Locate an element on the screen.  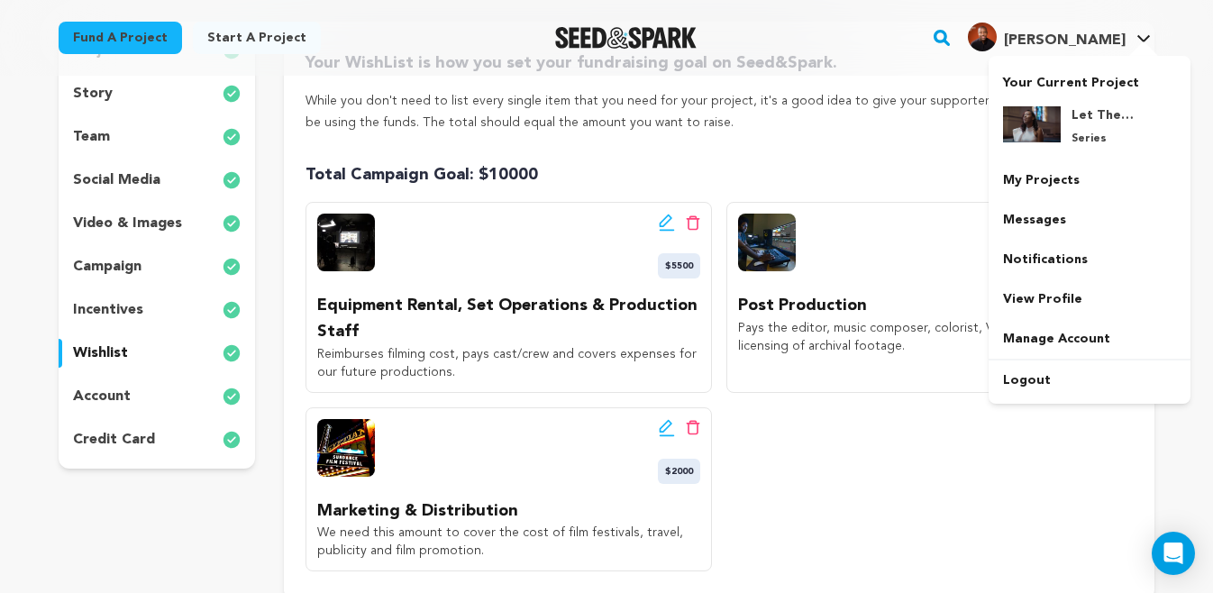
p: Series is located at coordinates (1104, 139).